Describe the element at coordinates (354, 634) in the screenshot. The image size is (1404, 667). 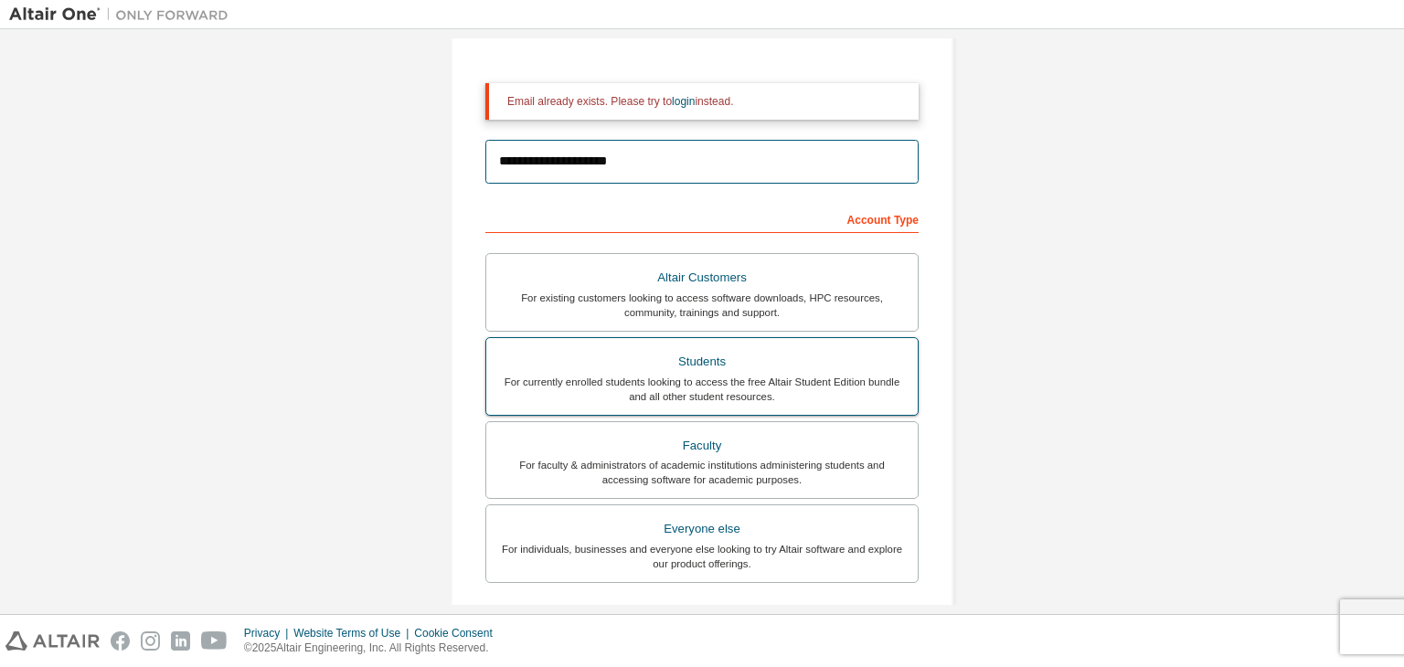
I see `div: Website Terms of Use` at that location.